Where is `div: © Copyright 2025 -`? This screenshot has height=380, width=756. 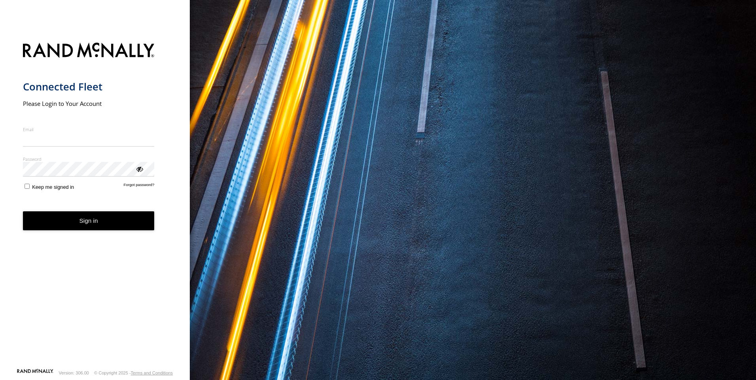 div: © Copyright 2025 - is located at coordinates (133, 373).